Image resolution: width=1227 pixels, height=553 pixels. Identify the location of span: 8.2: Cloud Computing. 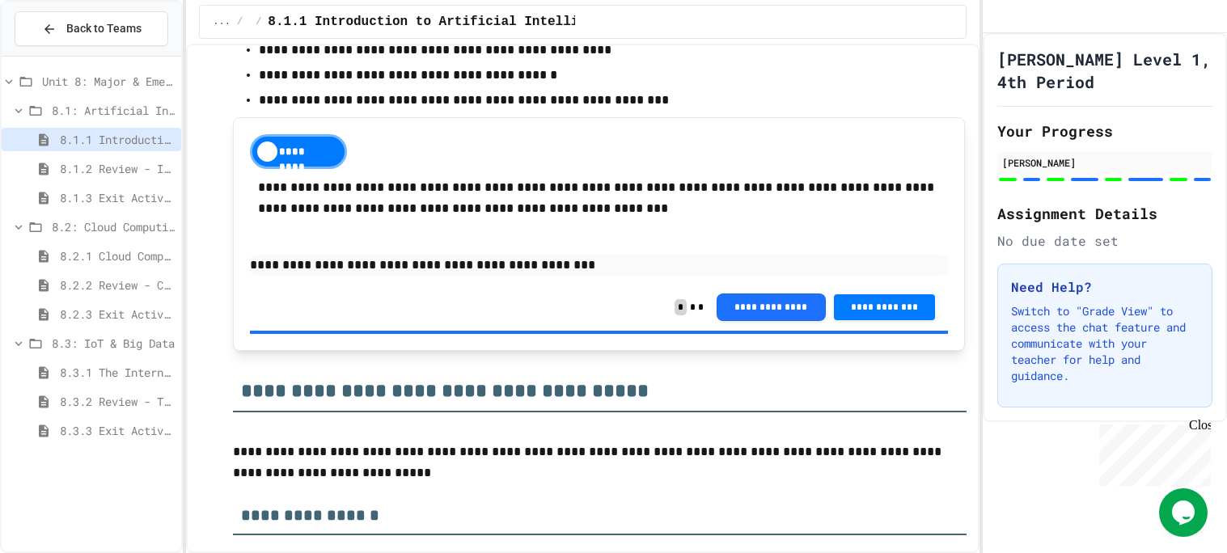
(113, 226).